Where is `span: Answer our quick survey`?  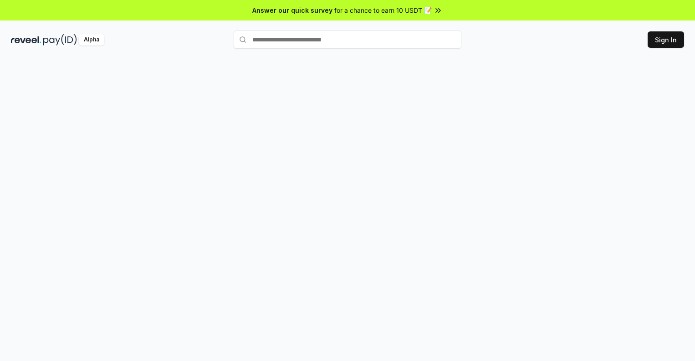
span: Answer our quick survey is located at coordinates (292, 10).